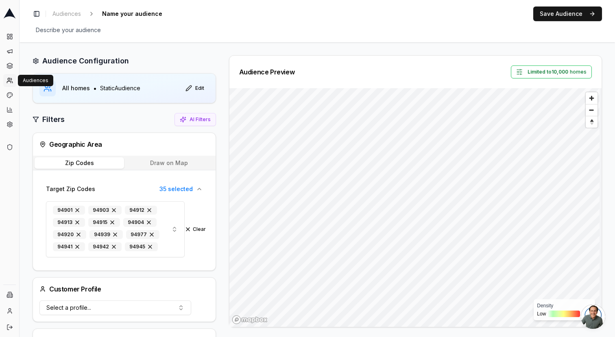 The height and width of the screenshot is (337, 615). Describe the element at coordinates (592, 122) in the screenshot. I see `span: Reset bearing to north` at that location.